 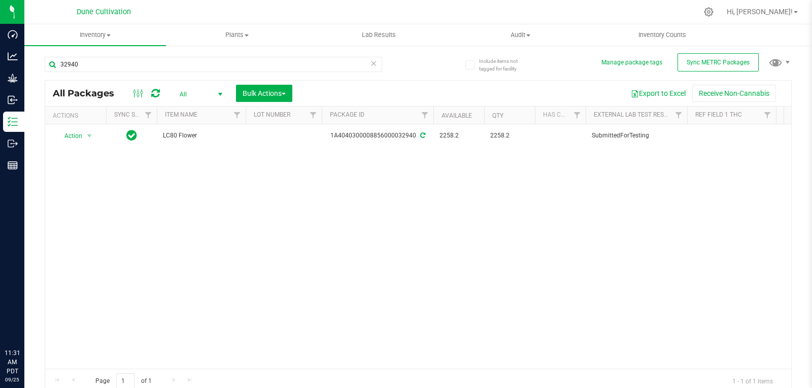 I want to click on span: Audit, so click(x=520, y=35).